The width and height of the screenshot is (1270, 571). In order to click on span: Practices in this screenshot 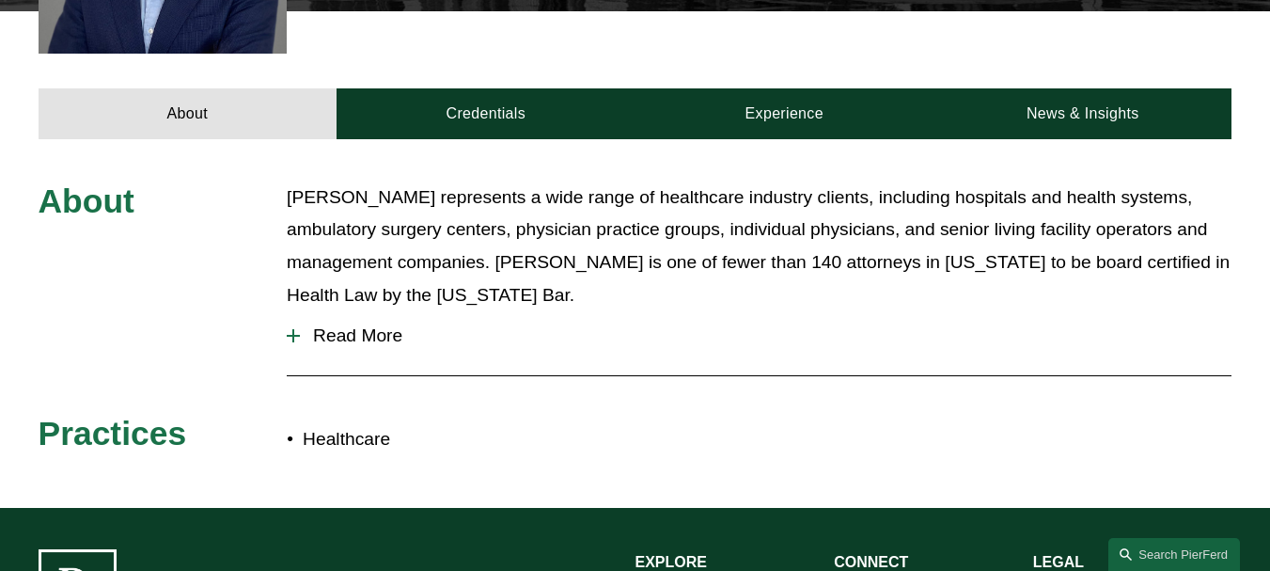, I will do `click(113, 433)`.